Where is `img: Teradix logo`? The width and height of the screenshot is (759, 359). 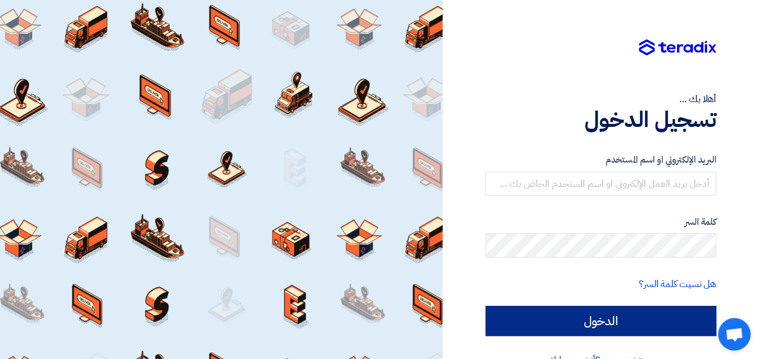 img: Teradix logo is located at coordinates (677, 48).